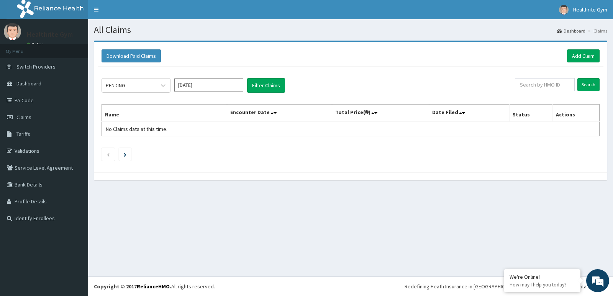  I want to click on strong: Copyright © 2017 ., so click(132, 286).